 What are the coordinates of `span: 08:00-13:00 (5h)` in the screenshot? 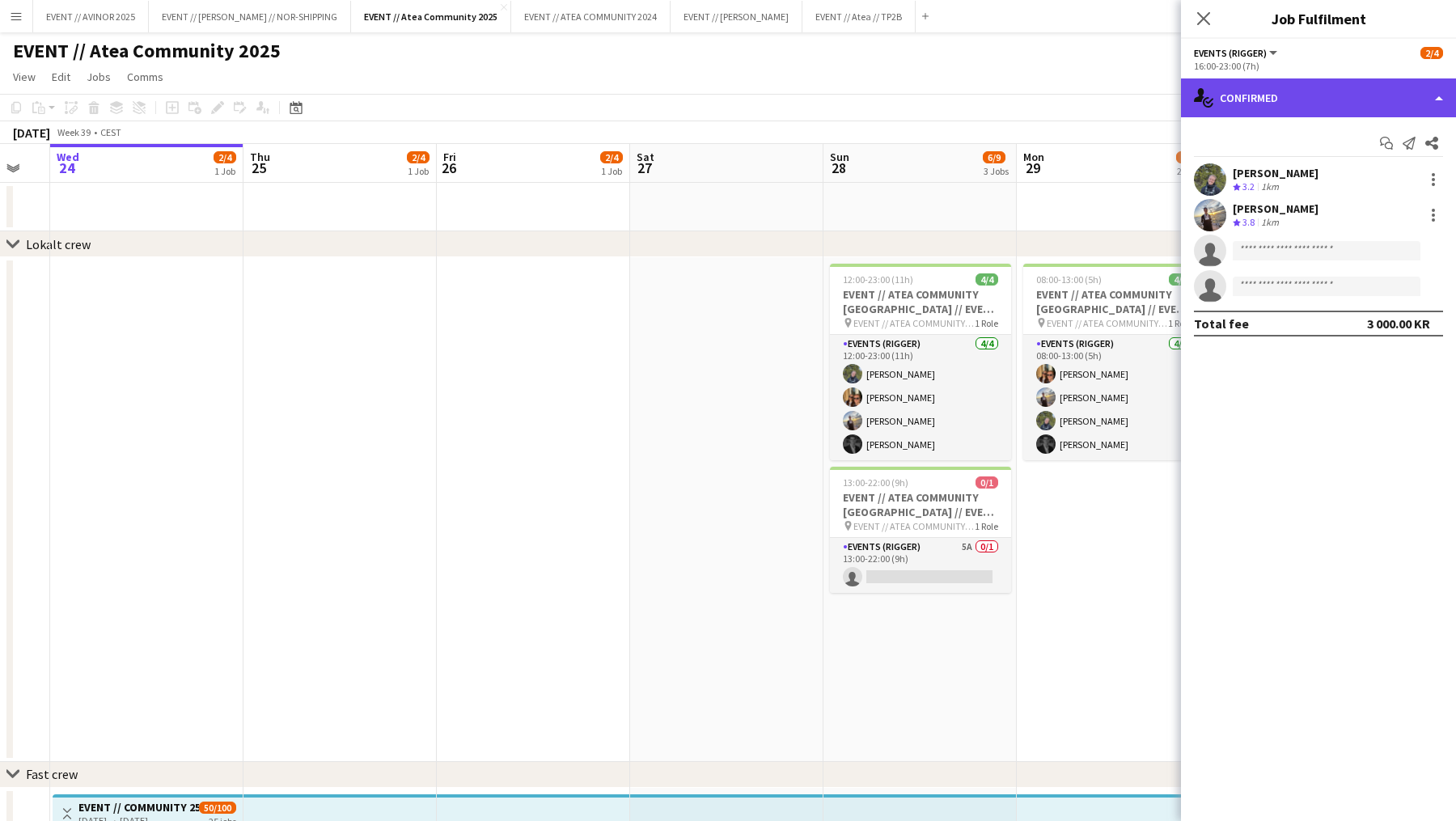 It's located at (1069, 279).